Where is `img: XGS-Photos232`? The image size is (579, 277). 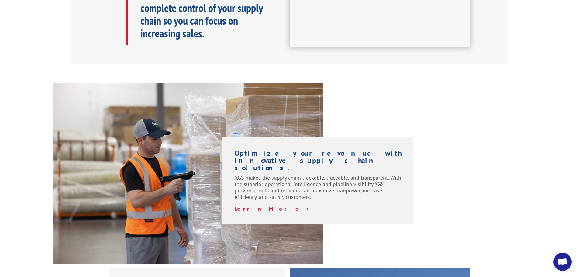
img: XGS-Photos232 is located at coordinates (188, 173).